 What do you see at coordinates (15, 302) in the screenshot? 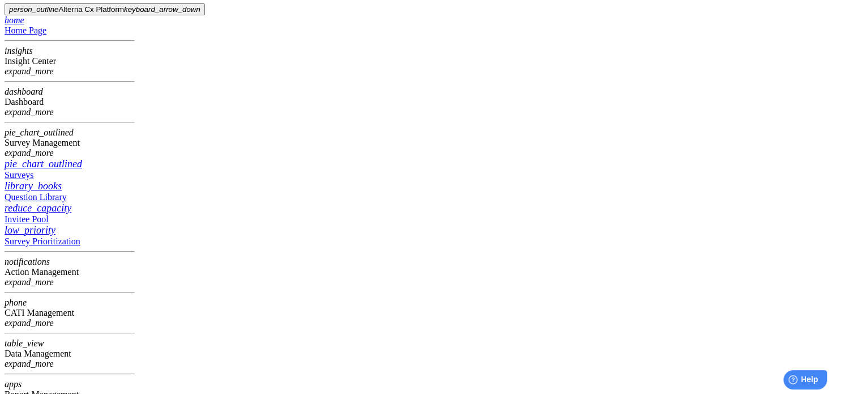
I see `i: phone` at bounding box center [15, 302].